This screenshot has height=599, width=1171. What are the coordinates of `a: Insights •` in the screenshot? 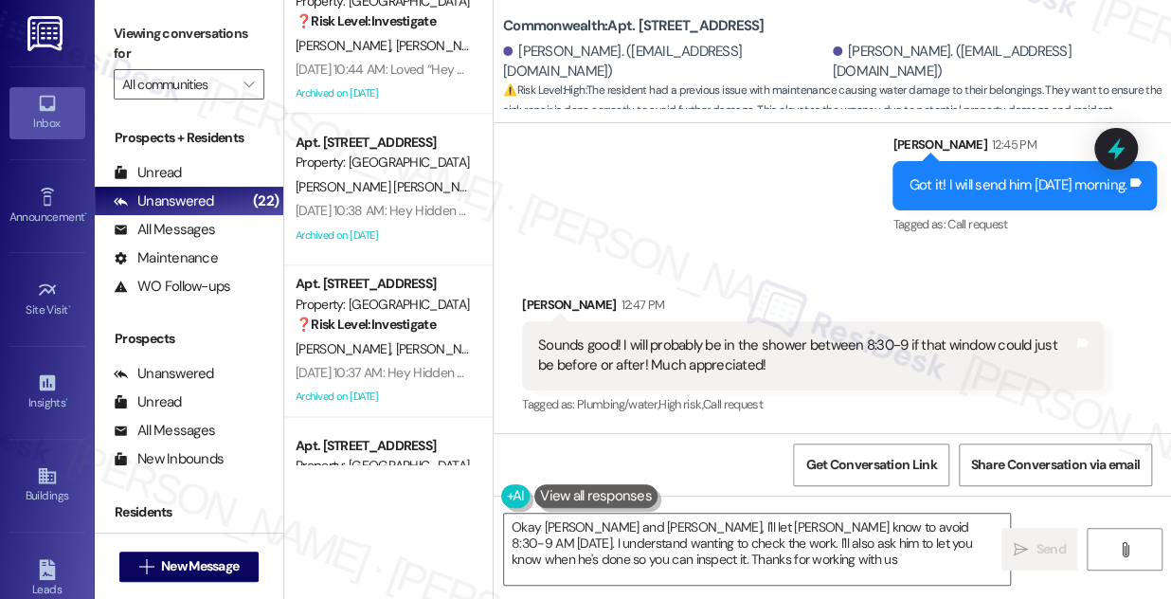 It's located at (47, 392).